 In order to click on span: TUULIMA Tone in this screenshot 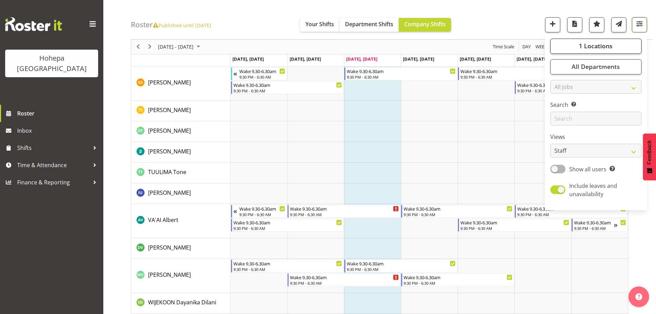, I will do `click(167, 172)`.